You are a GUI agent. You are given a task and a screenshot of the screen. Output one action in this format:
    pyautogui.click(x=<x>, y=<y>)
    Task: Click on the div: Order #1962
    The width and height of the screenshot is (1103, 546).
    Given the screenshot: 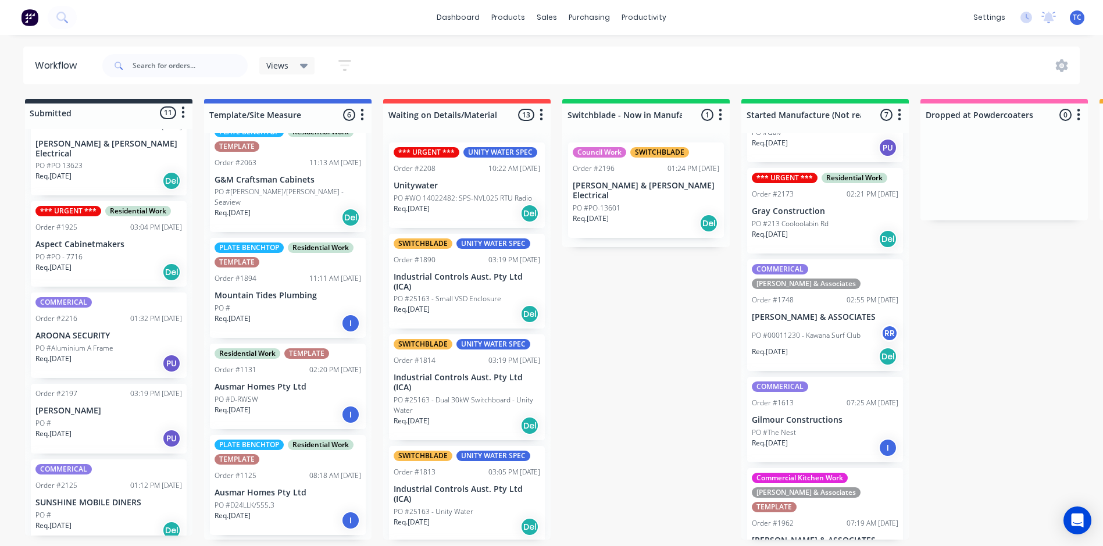 What is the action you would take?
    pyautogui.click(x=773, y=523)
    